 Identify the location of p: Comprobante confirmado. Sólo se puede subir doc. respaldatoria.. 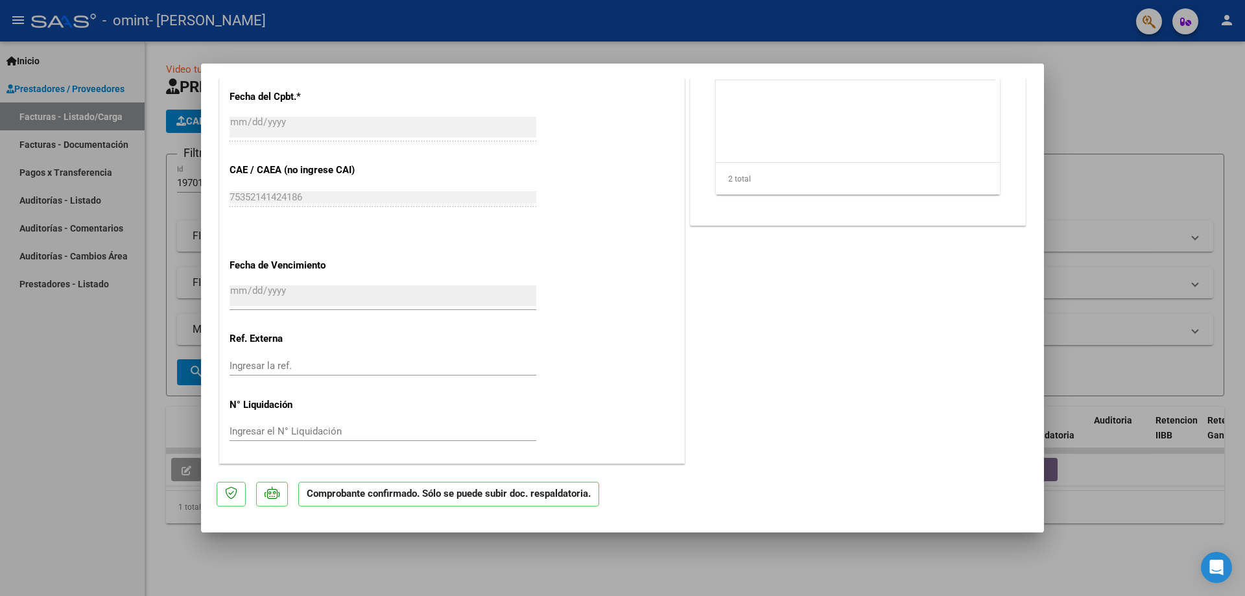
(449, 494).